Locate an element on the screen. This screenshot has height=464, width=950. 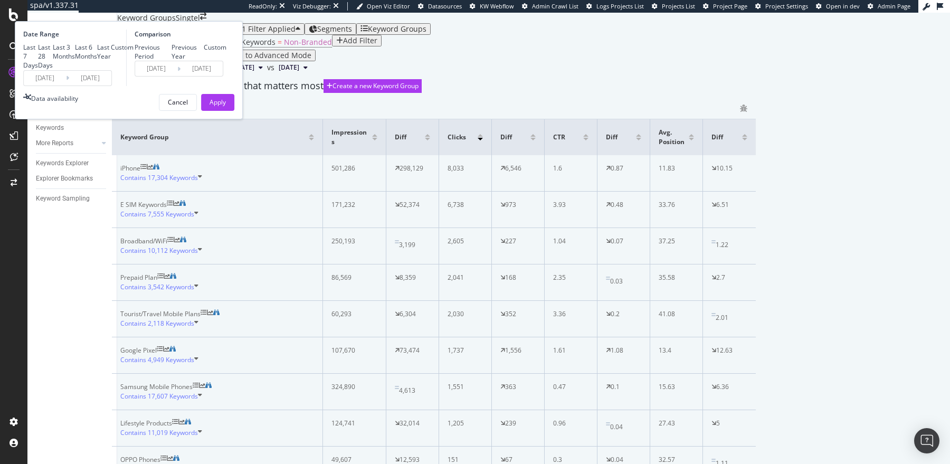
div: 41.08 is located at coordinates (675, 314).